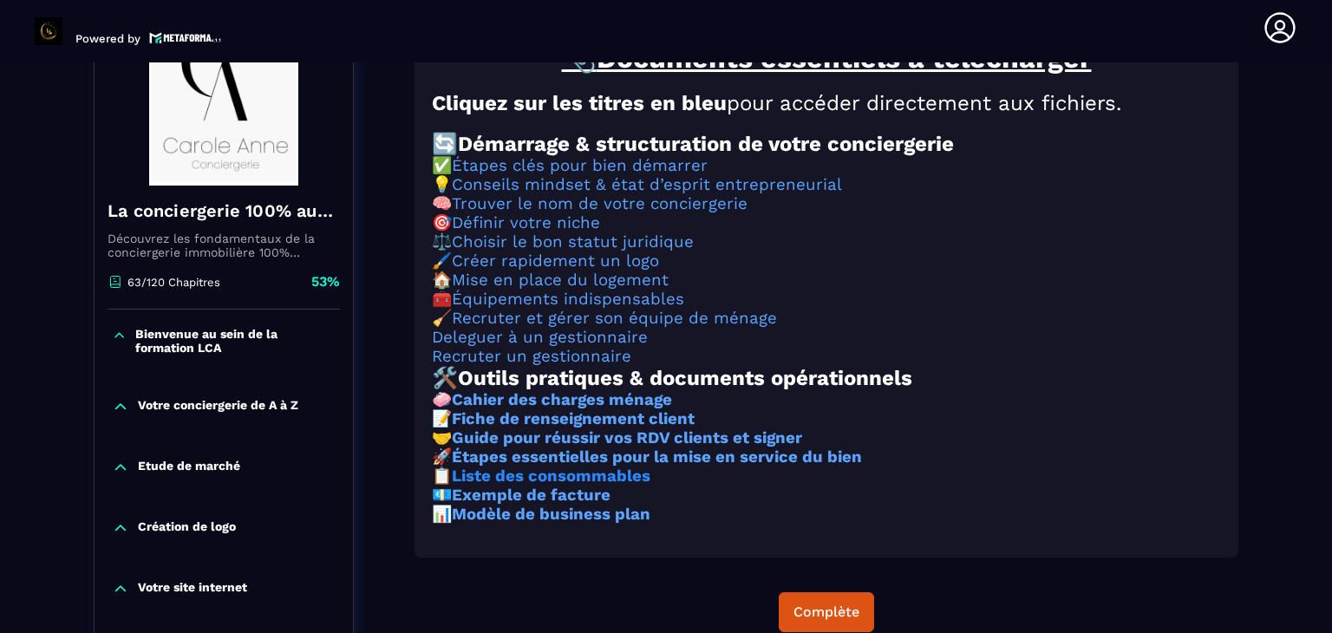 The image size is (1332, 633). Describe the element at coordinates (531, 495) in the screenshot. I see `a: Exemple de facture` at that location.